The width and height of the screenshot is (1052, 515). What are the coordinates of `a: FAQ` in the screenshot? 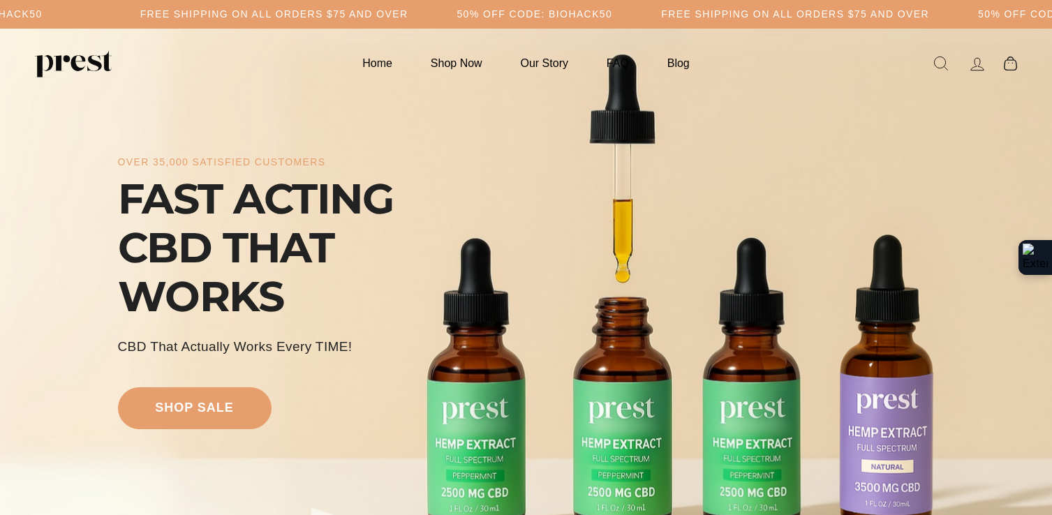 It's located at (618, 63).